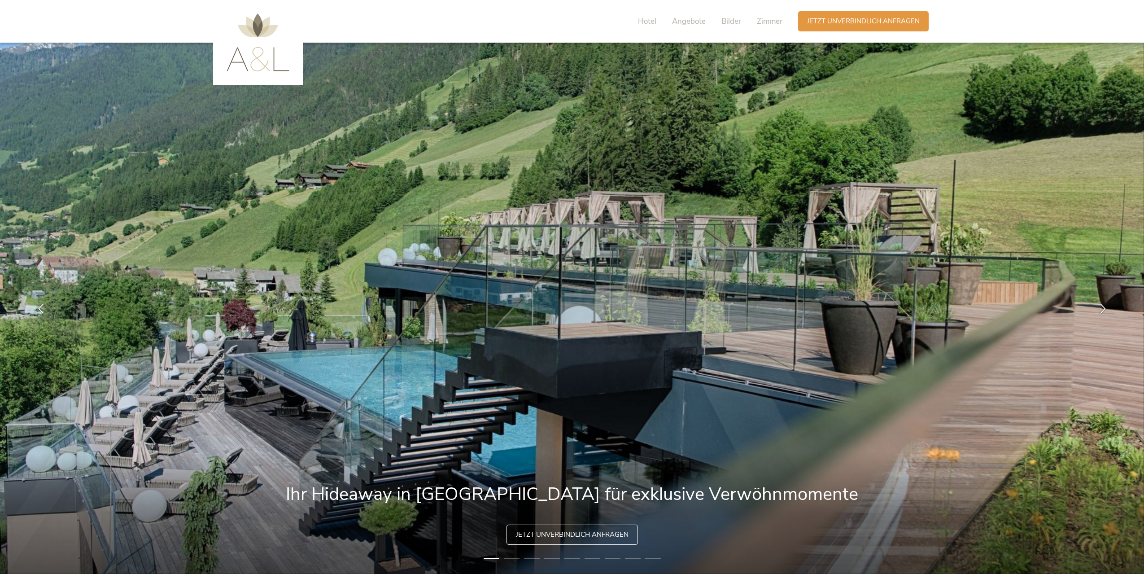 This screenshot has height=574, width=1144. I want to click on span: Zimmer, so click(770, 21).